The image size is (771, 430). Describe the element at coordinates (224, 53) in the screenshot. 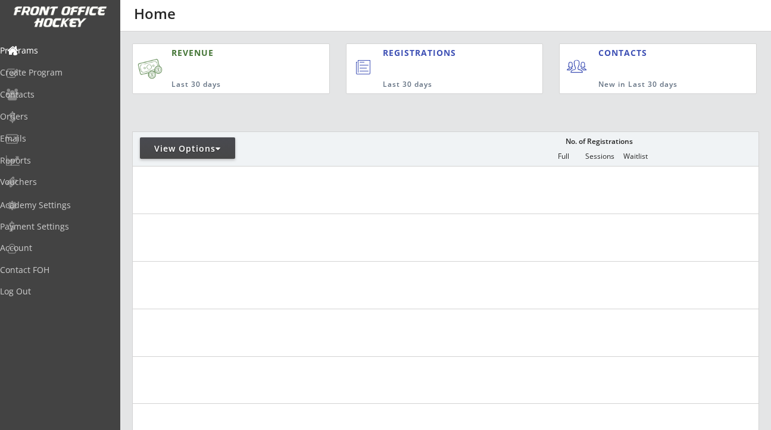

I see `div: REVENUE` at that location.